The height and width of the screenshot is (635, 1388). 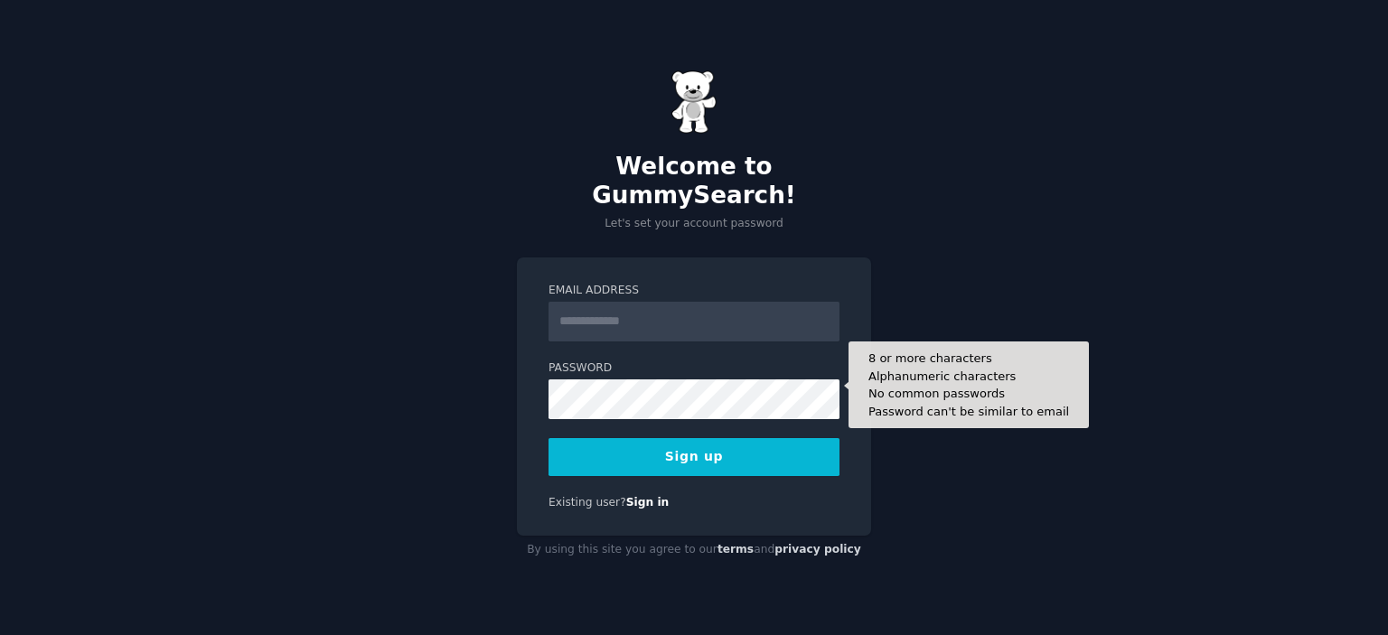 What do you see at coordinates (694, 457) in the screenshot?
I see `button: Sign up` at bounding box center [694, 457].